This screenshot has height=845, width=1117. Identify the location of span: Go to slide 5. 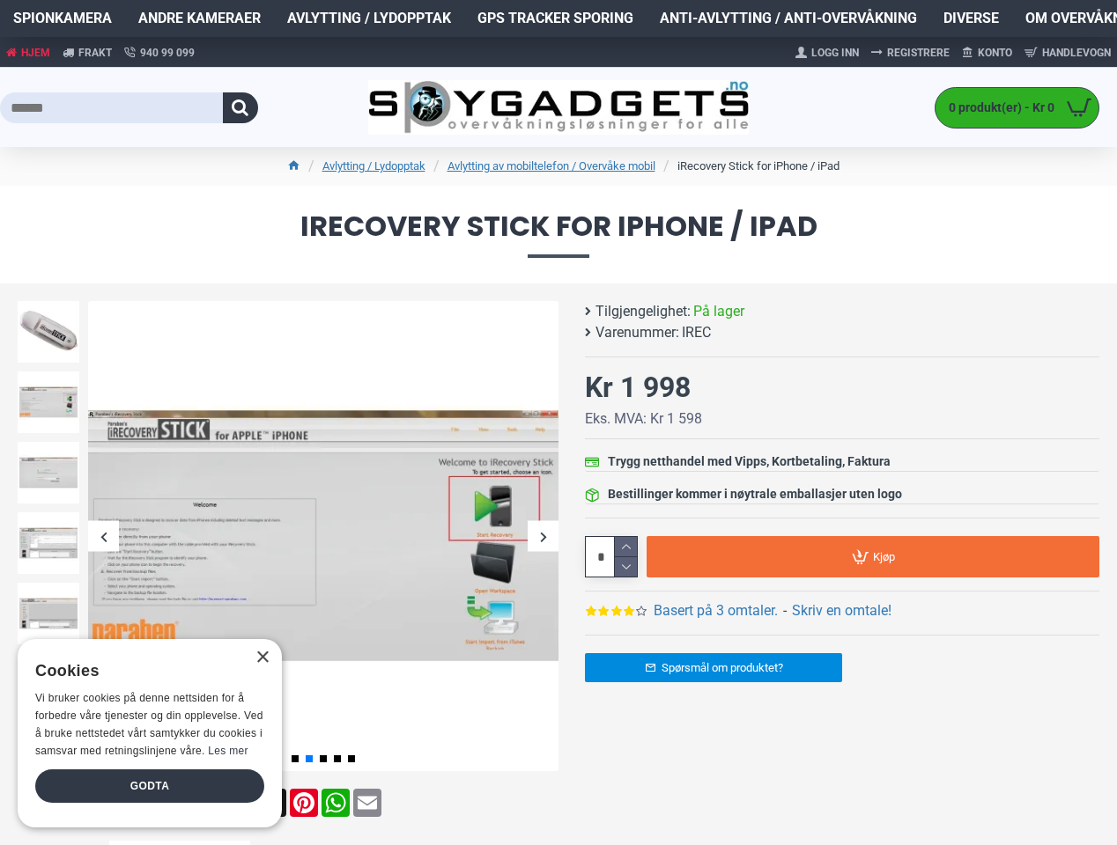
(351, 759).